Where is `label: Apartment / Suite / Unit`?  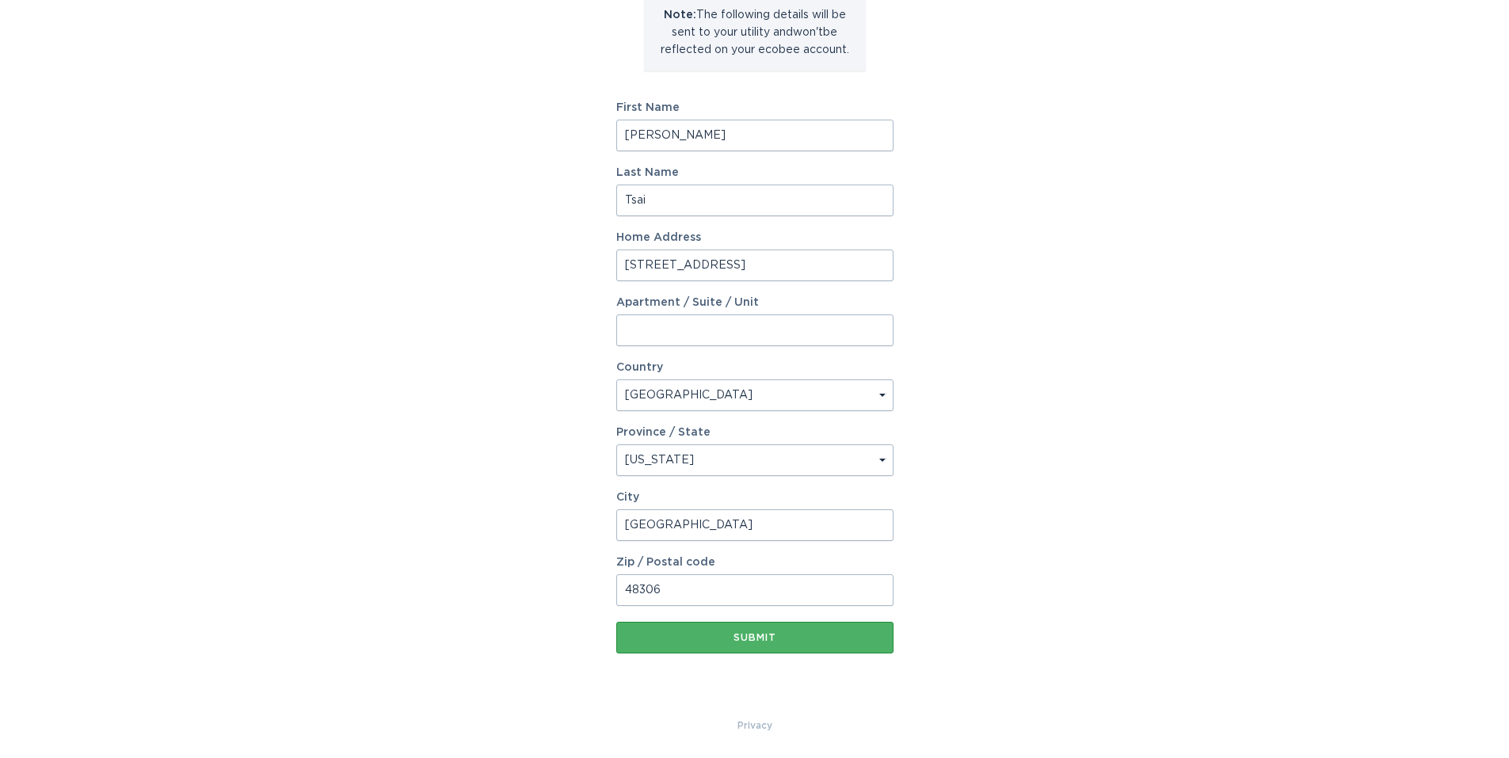 label: Apartment / Suite / Unit is located at coordinates (755, 303).